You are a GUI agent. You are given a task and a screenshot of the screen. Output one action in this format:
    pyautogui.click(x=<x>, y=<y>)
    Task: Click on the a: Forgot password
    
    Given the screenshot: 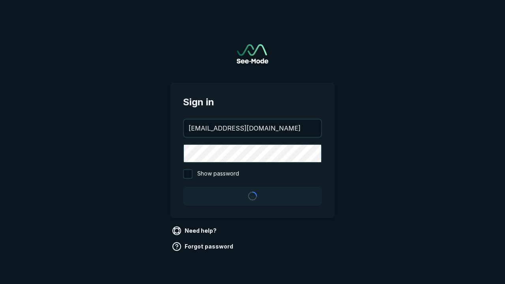 What is the action you would take?
    pyautogui.click(x=203, y=247)
    